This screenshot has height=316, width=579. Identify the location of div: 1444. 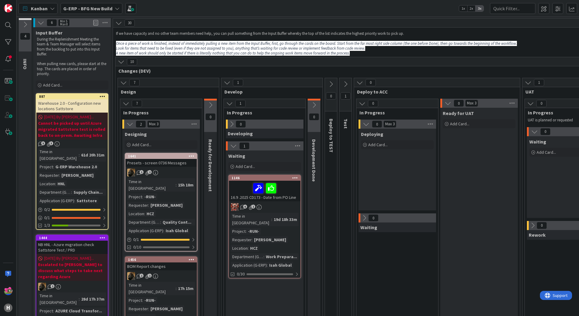
(73, 238).